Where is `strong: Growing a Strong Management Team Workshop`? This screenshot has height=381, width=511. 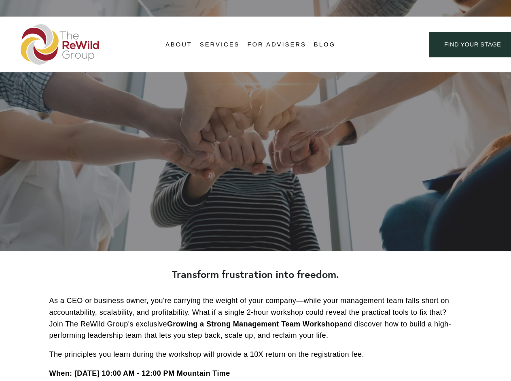 strong: Growing a Strong Management Team Workshop is located at coordinates (253, 324).